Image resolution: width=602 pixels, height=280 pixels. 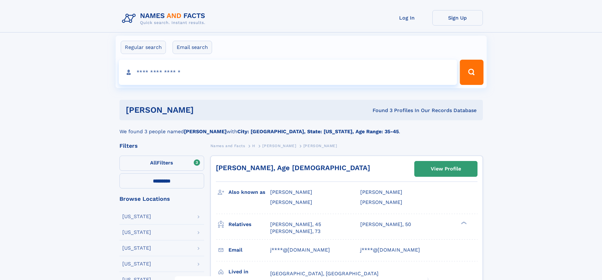 What do you see at coordinates (153, 163) in the screenshot?
I see `span: All` at bounding box center [153, 163].